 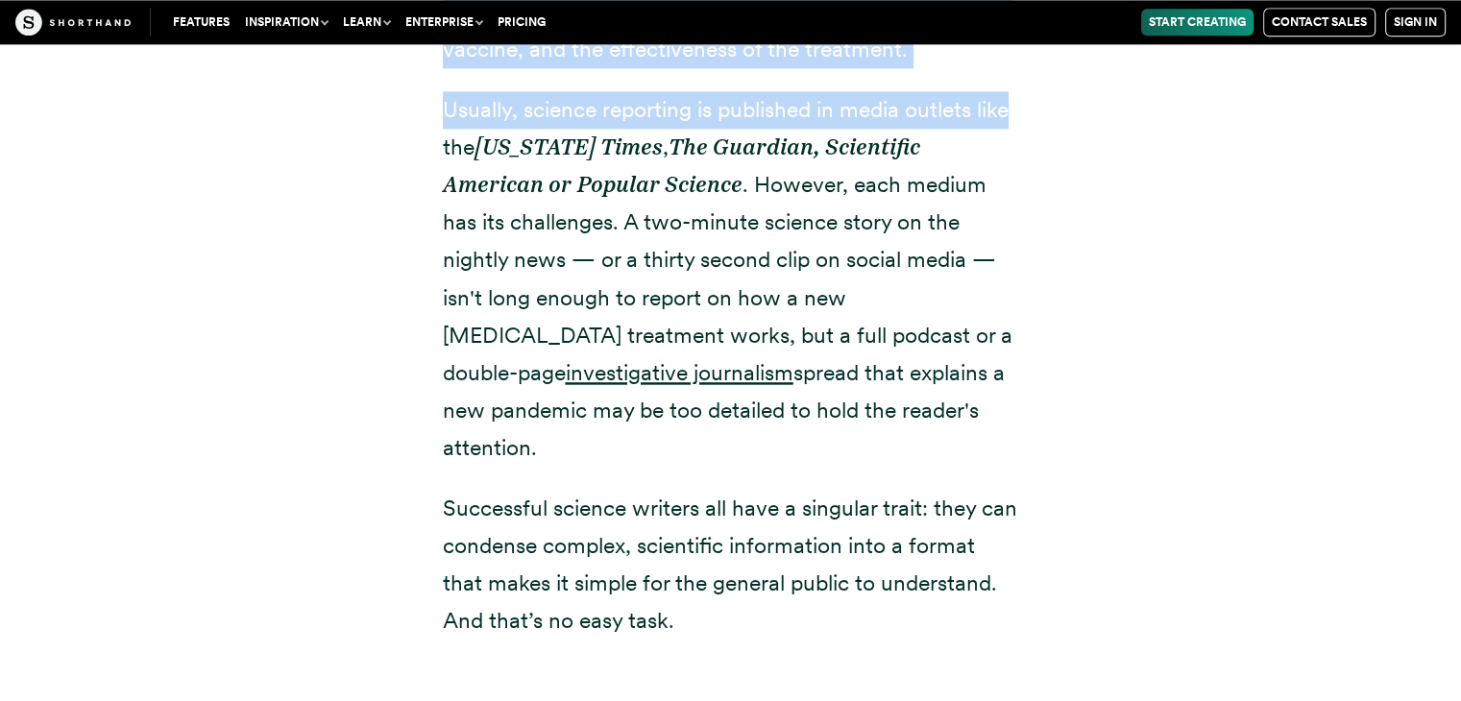 I want to click on button: Learn, so click(x=366, y=22).